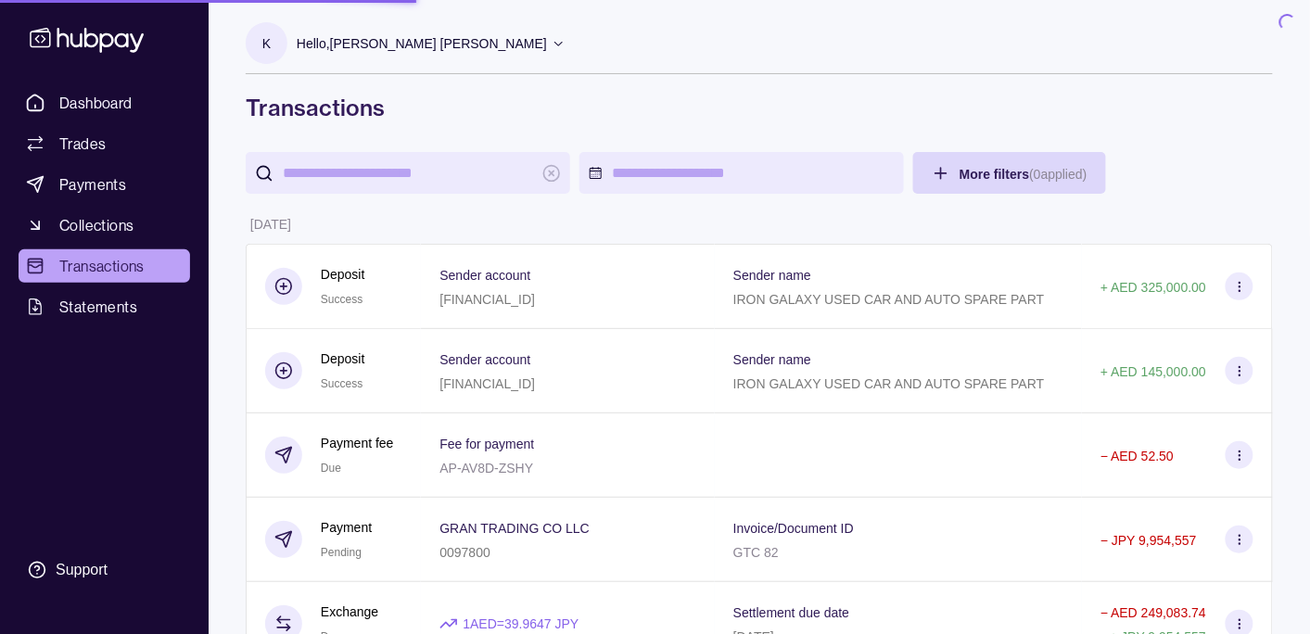 The image size is (1310, 634). I want to click on p: + AED 325,000.00, so click(1153, 287).